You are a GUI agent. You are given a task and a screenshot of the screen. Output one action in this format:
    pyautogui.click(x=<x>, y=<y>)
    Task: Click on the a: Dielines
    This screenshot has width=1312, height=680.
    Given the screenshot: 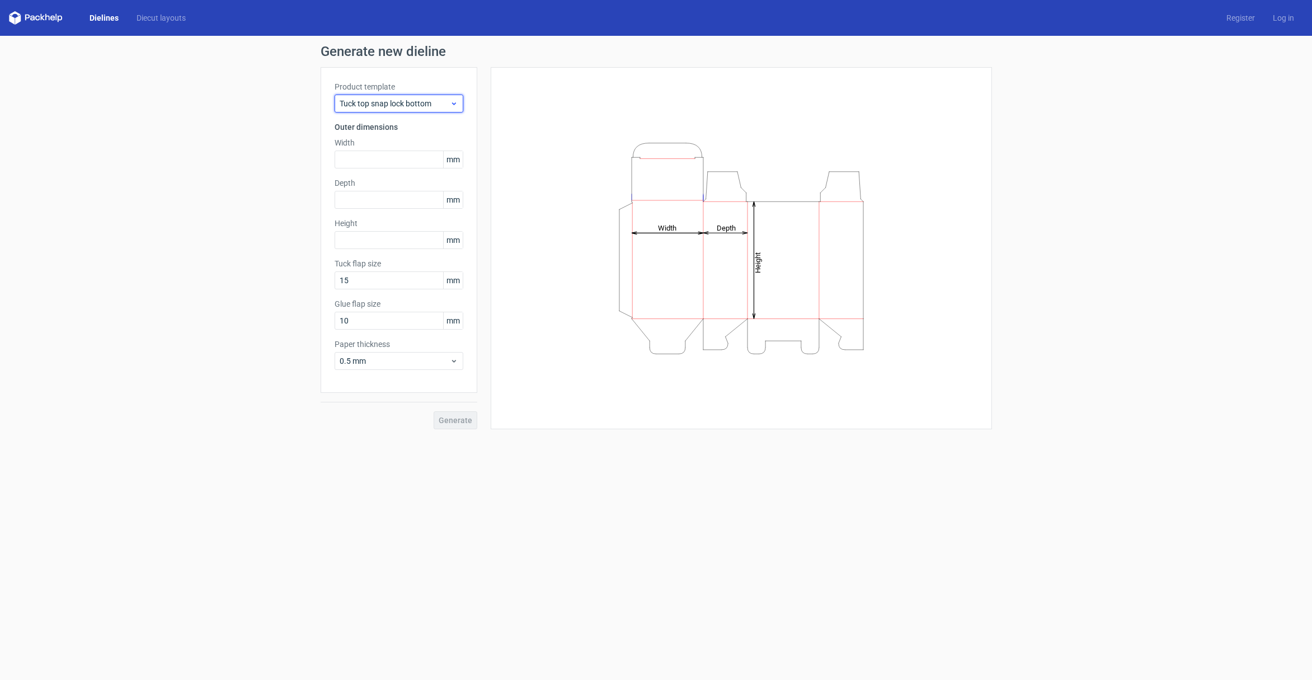 What is the action you would take?
    pyautogui.click(x=104, y=18)
    